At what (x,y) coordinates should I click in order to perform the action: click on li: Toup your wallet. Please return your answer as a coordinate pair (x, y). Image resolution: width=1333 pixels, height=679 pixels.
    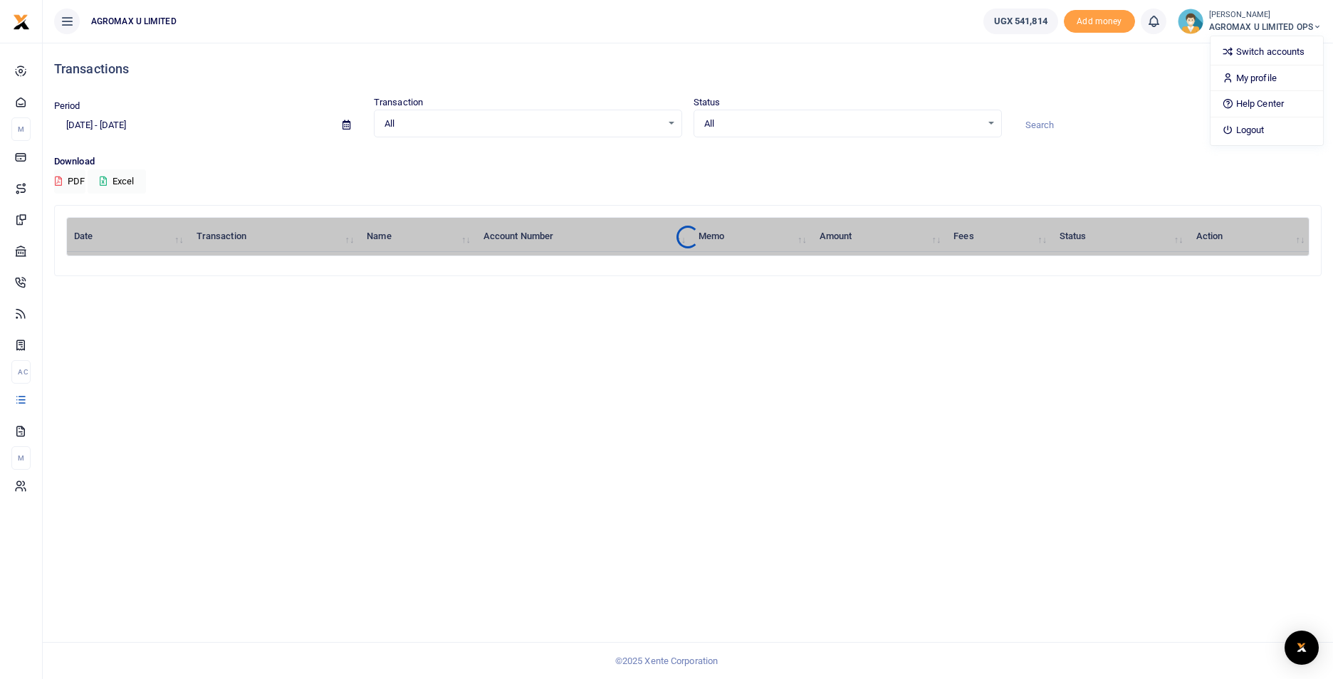
    Looking at the image, I should click on (1099, 21).